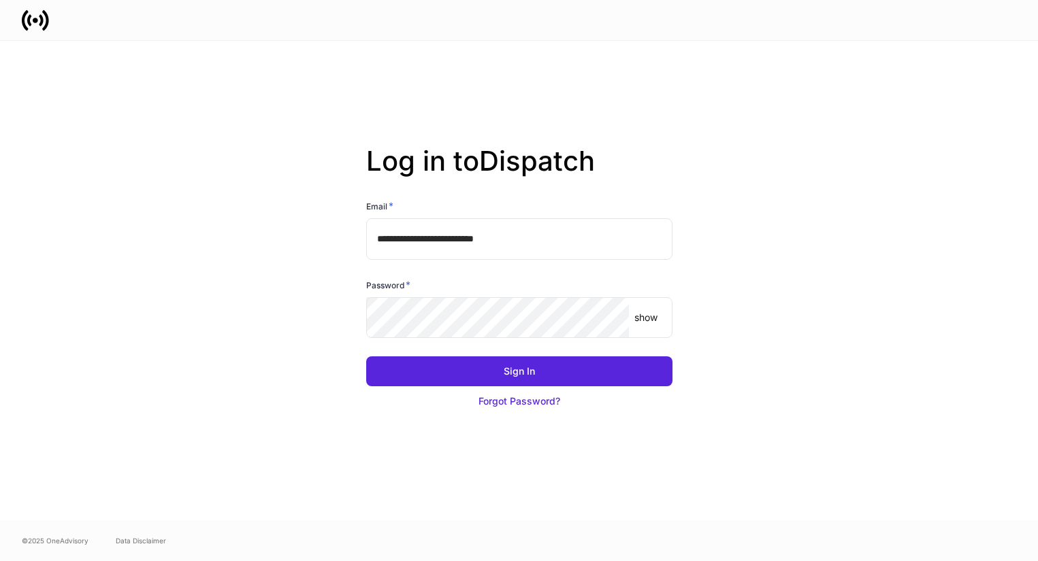  What do you see at coordinates (646, 318) in the screenshot?
I see `p: show` at bounding box center [646, 318].